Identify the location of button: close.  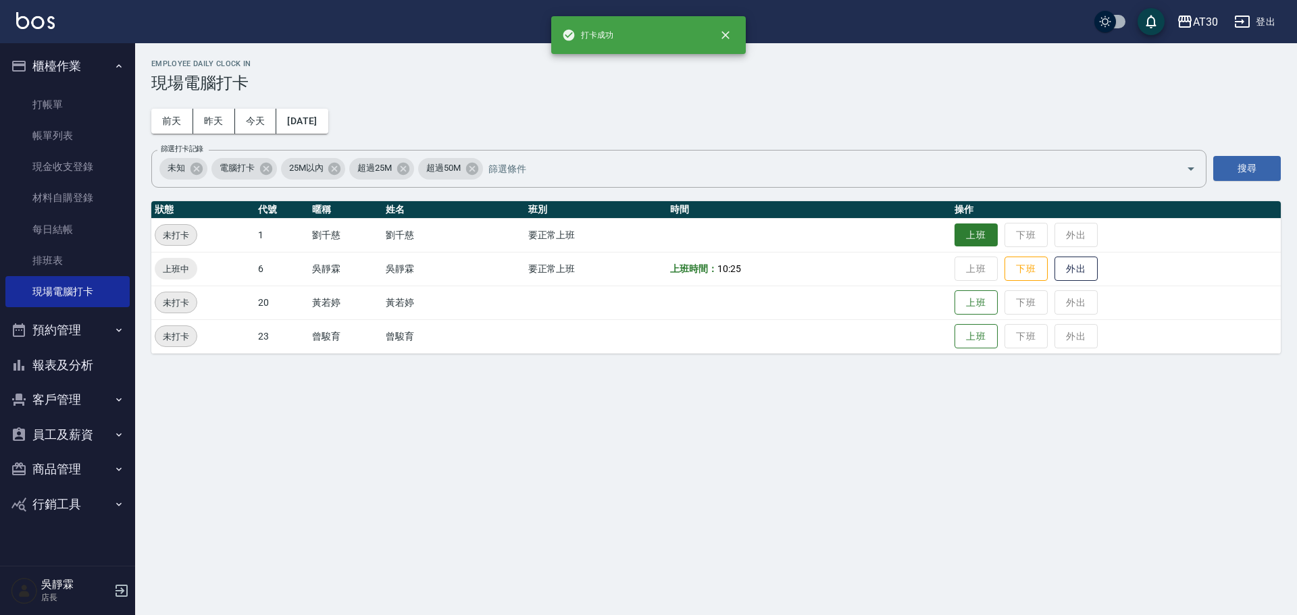
(726, 35).